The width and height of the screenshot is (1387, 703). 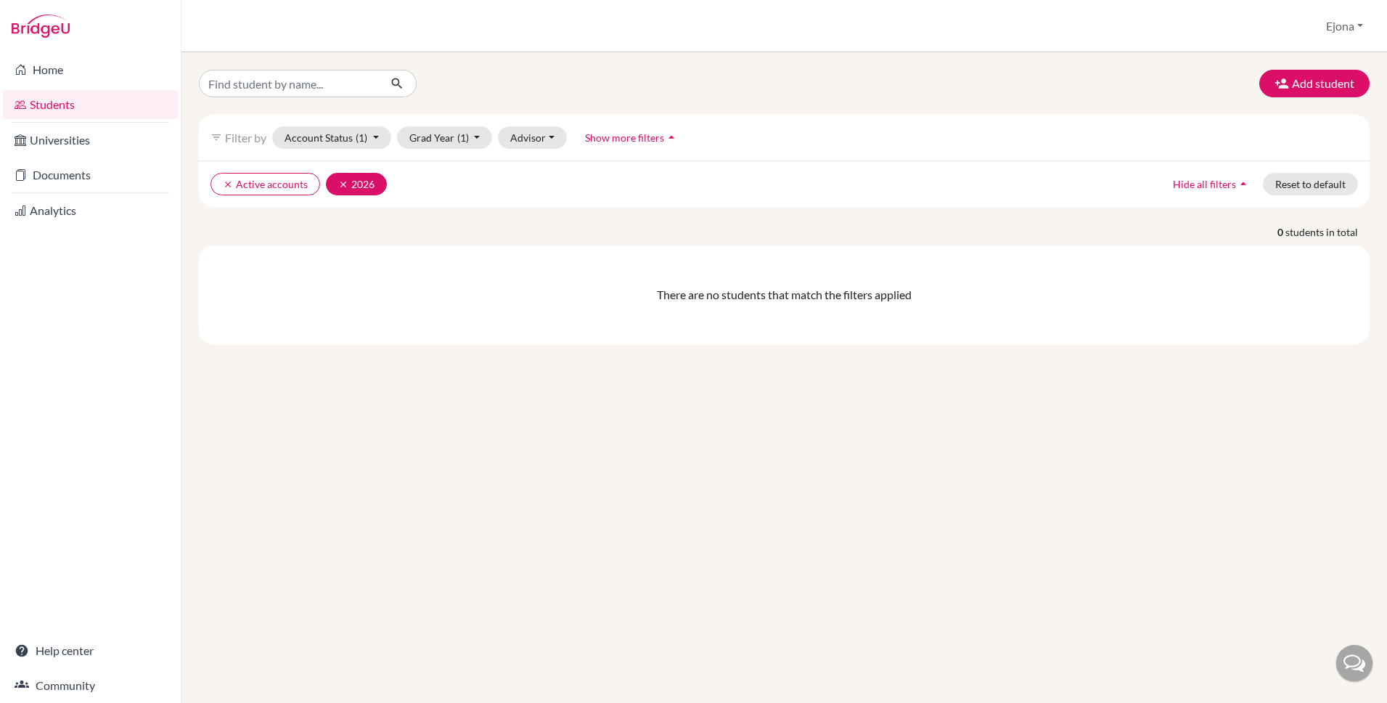 I want to click on i: filter_list, so click(x=216, y=137).